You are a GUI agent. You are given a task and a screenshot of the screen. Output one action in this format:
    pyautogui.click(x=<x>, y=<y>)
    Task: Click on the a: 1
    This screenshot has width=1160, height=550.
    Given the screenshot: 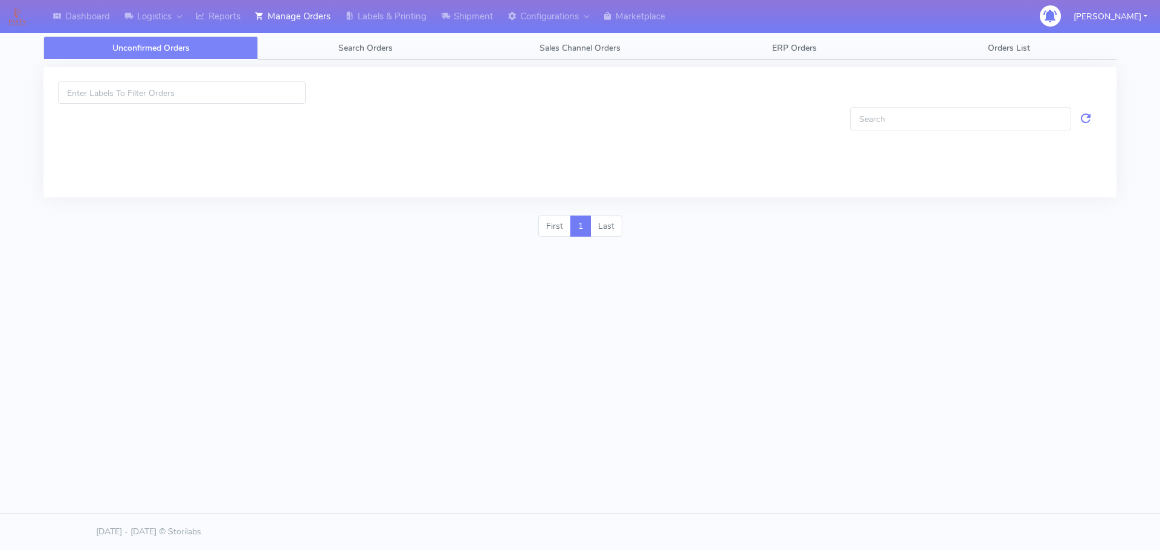 What is the action you would take?
    pyautogui.click(x=581, y=227)
    